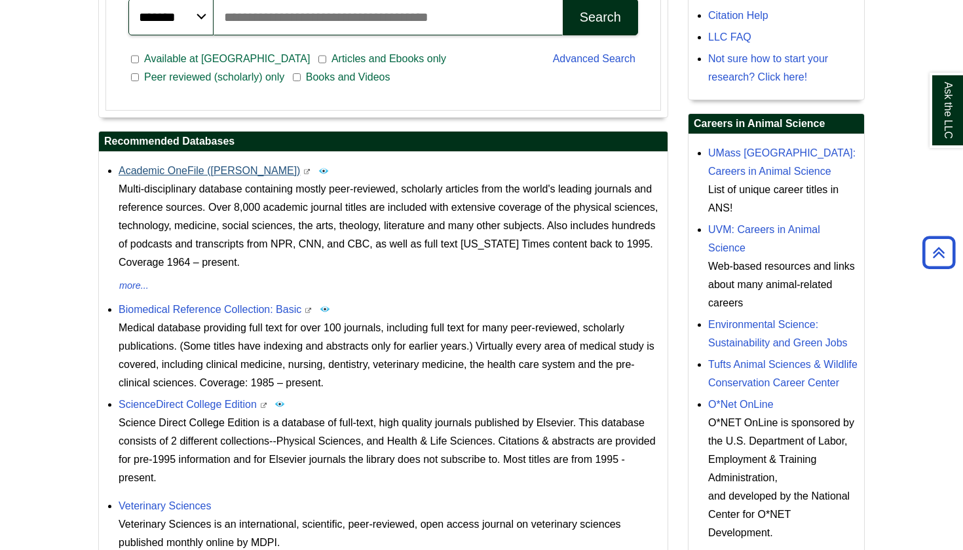 This screenshot has height=550, width=963. Describe the element at coordinates (388, 59) in the screenshot. I see `span: Articles and Ebooks only` at that location.